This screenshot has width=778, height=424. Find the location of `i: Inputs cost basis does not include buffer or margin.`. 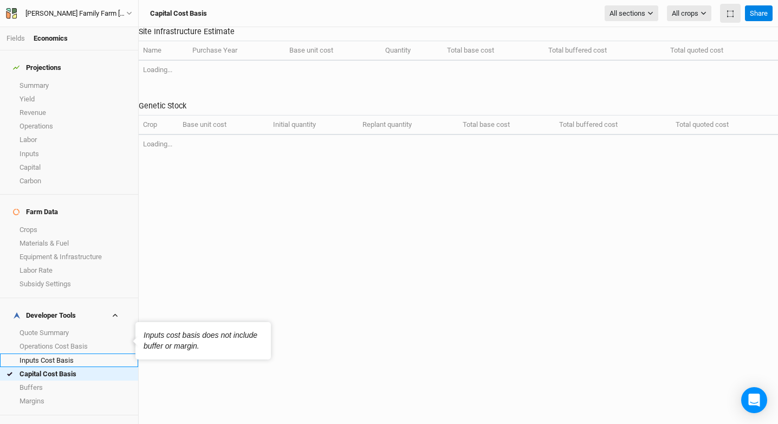

i: Inputs cost basis does not include buffer or margin. is located at coordinates (200, 340).